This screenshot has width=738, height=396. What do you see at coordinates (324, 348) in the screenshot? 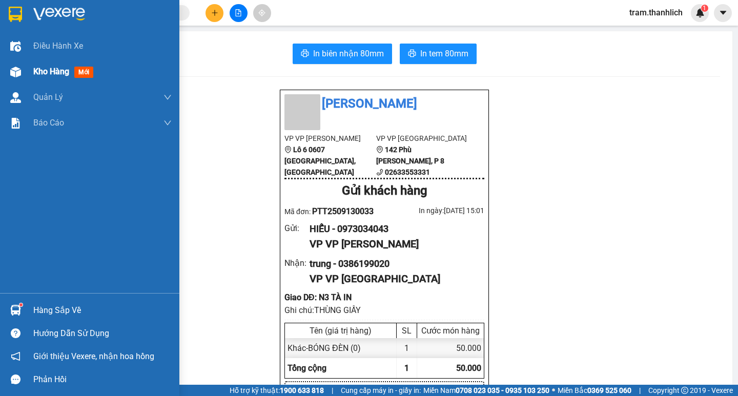
I see `span: Khác - BÓNG ĐÈN (0)` at bounding box center [324, 348].